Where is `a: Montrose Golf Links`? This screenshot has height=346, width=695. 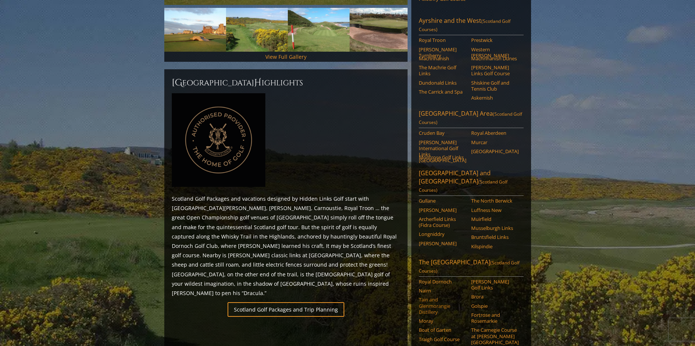 a: Montrose Golf Links is located at coordinates (442, 157).